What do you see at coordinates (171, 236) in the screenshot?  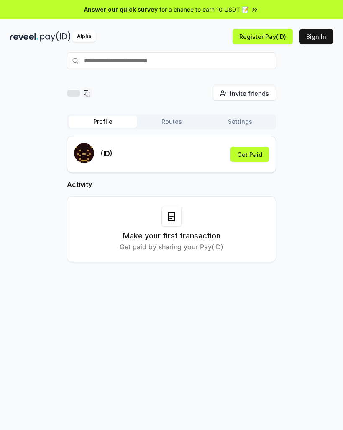 I see `h3: Make your first transaction` at bounding box center [171, 236].